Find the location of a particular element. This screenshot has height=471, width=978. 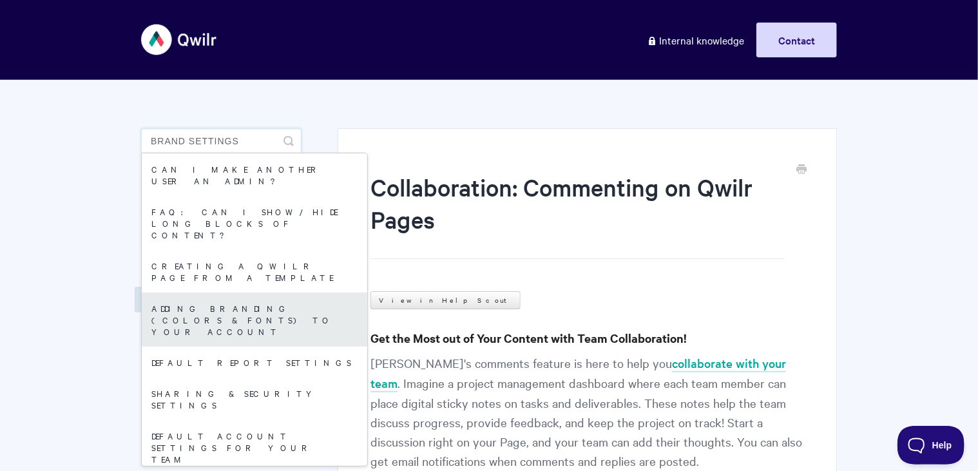

input: Search is located at coordinates (221, 141).